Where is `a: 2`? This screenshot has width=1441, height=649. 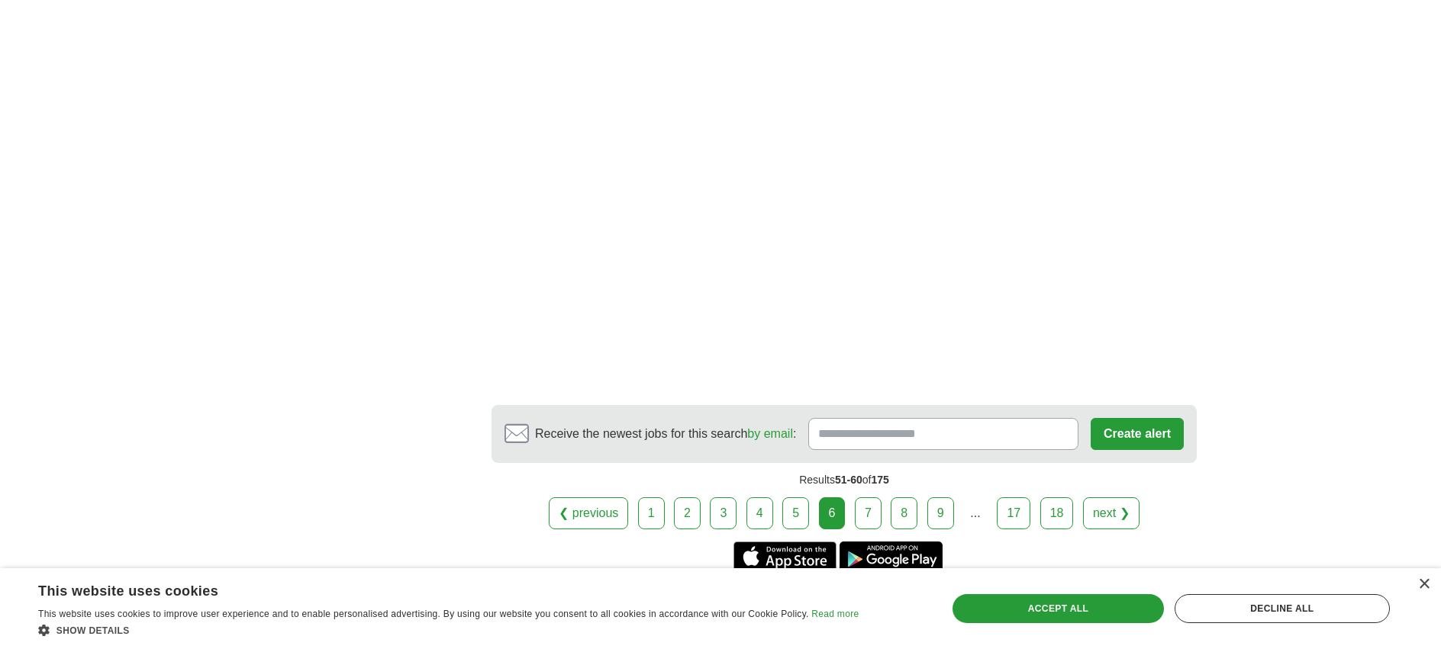 a: 2 is located at coordinates (687, 514).